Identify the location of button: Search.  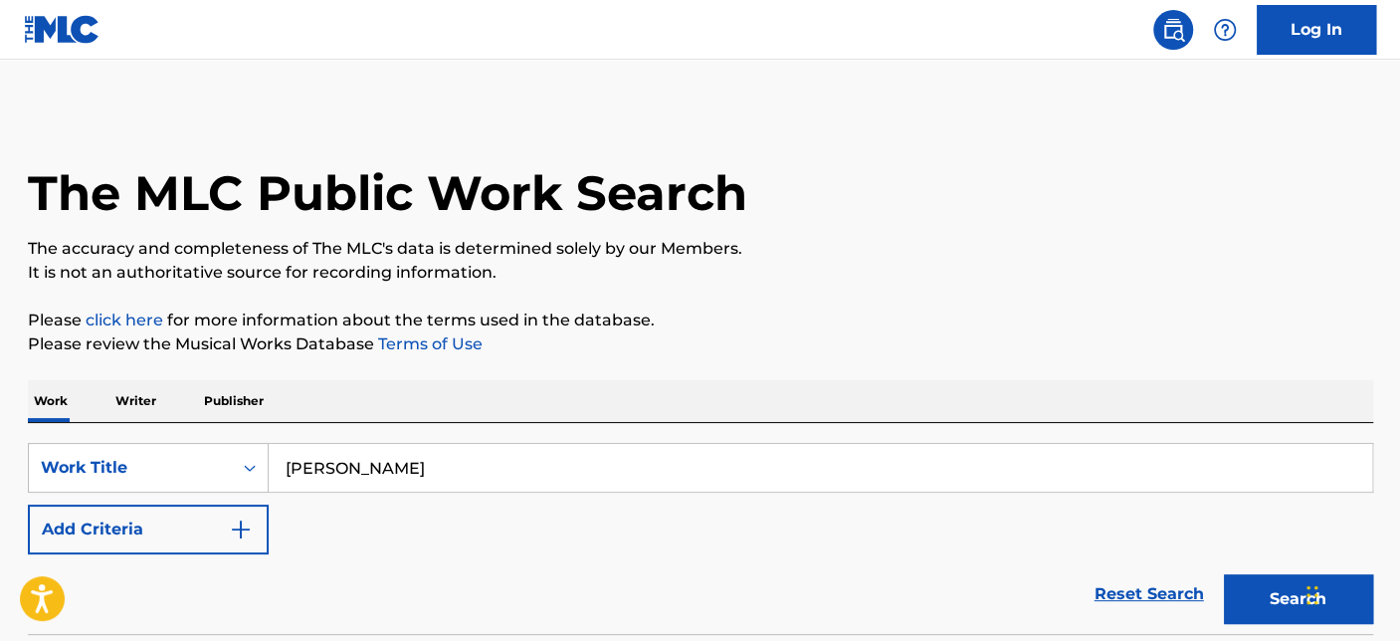
(1299, 599).